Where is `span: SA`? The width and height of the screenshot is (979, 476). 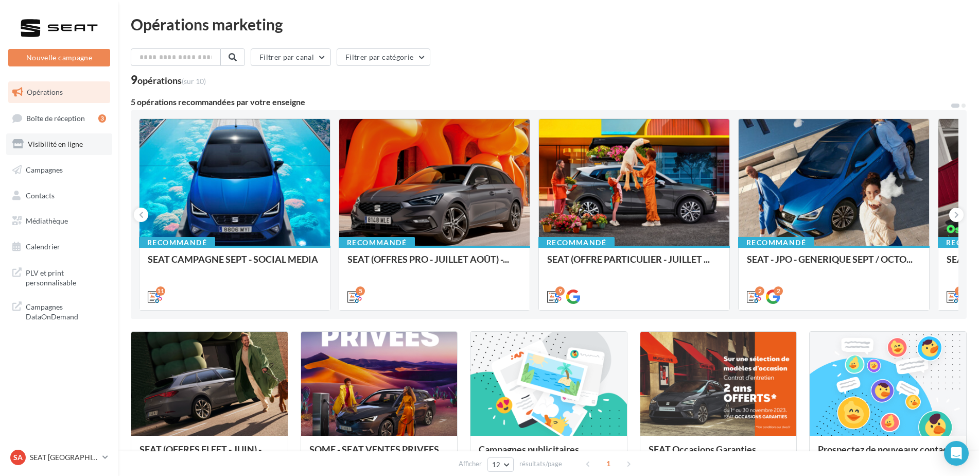
span: SA is located at coordinates (18, 457).